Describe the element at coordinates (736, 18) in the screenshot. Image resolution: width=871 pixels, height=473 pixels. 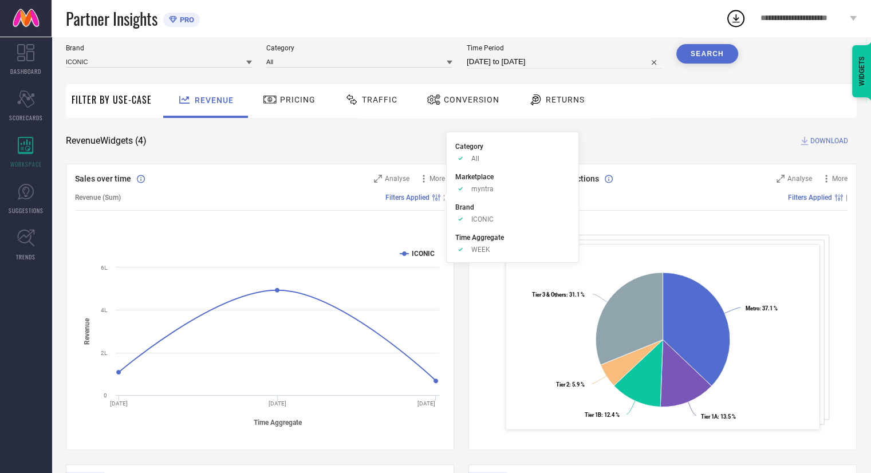
I see `div: Open download list` at that location.